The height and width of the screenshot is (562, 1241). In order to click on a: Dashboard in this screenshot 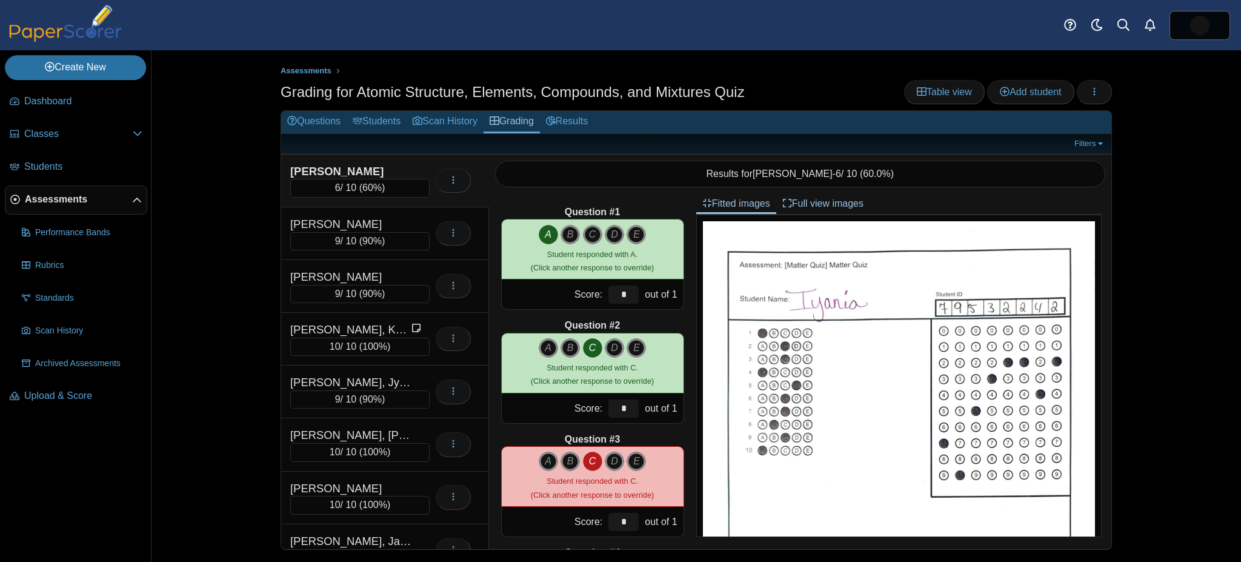, I will do `click(76, 102)`.